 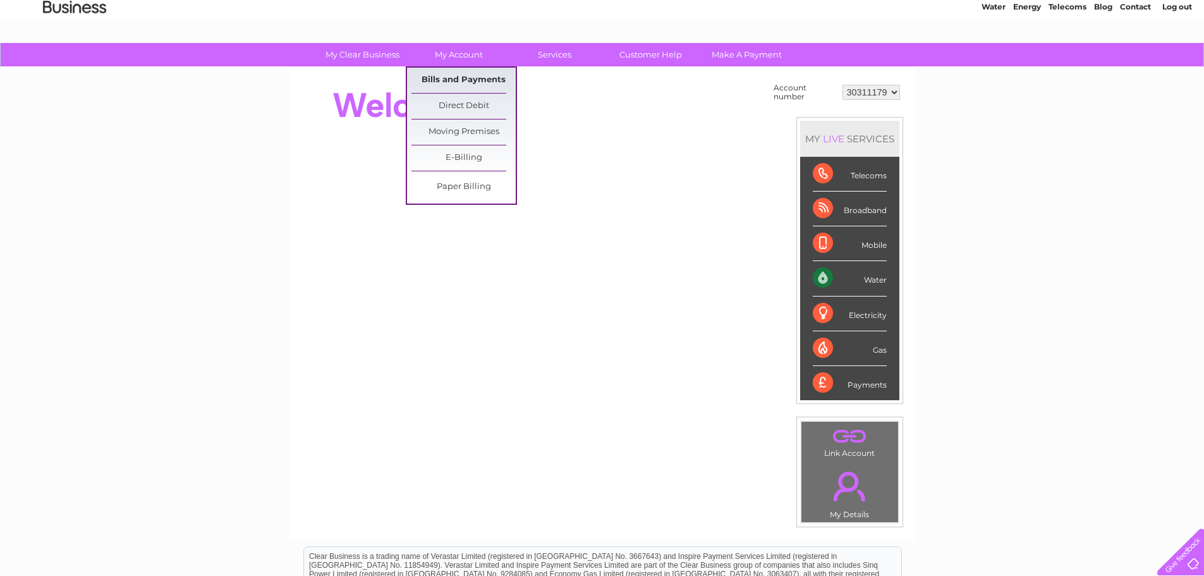 I want to click on img: logo.png, so click(x=75, y=52).